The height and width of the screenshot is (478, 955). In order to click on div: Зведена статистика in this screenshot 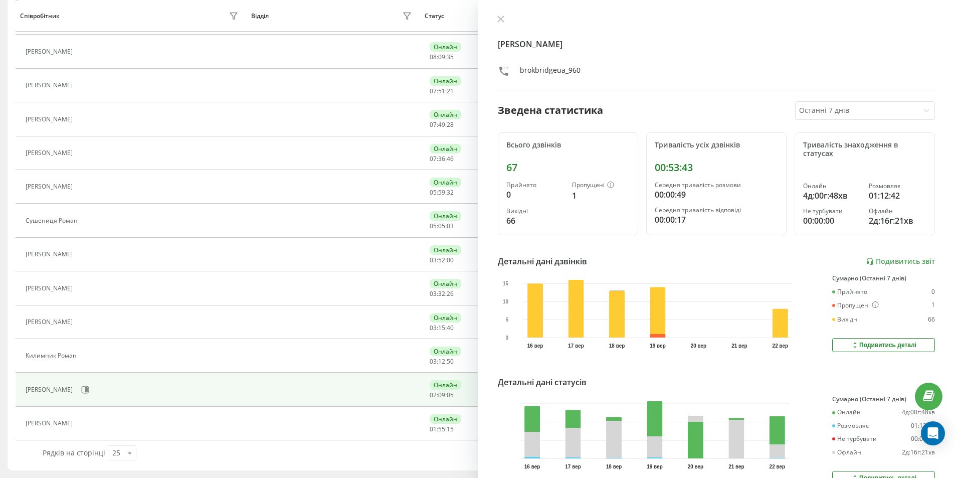, I will do `click(551, 110)`.